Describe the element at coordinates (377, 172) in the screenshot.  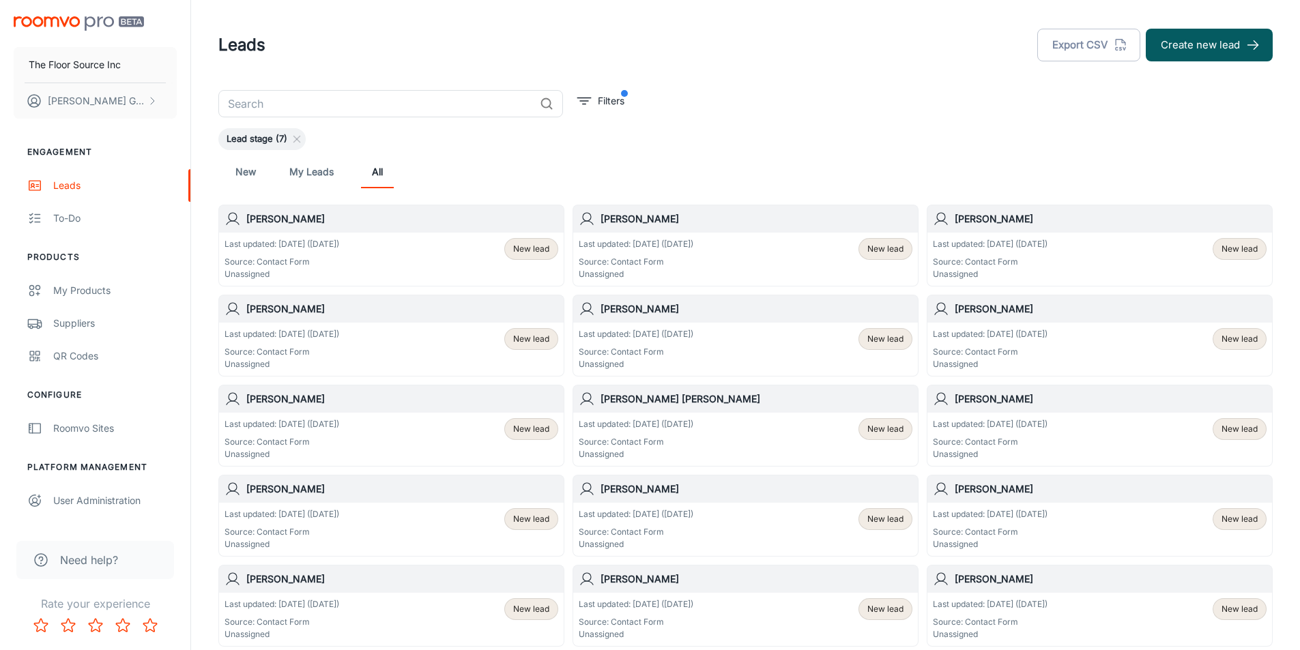
I see `a: All` at that location.